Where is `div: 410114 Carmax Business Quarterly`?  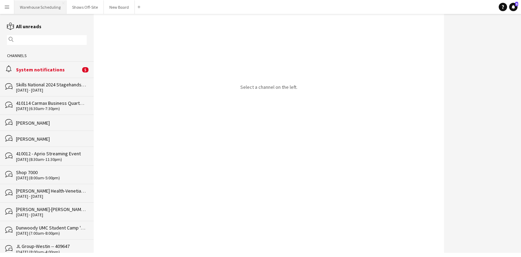
div: 410114 Carmax Business Quarterly is located at coordinates (51, 103).